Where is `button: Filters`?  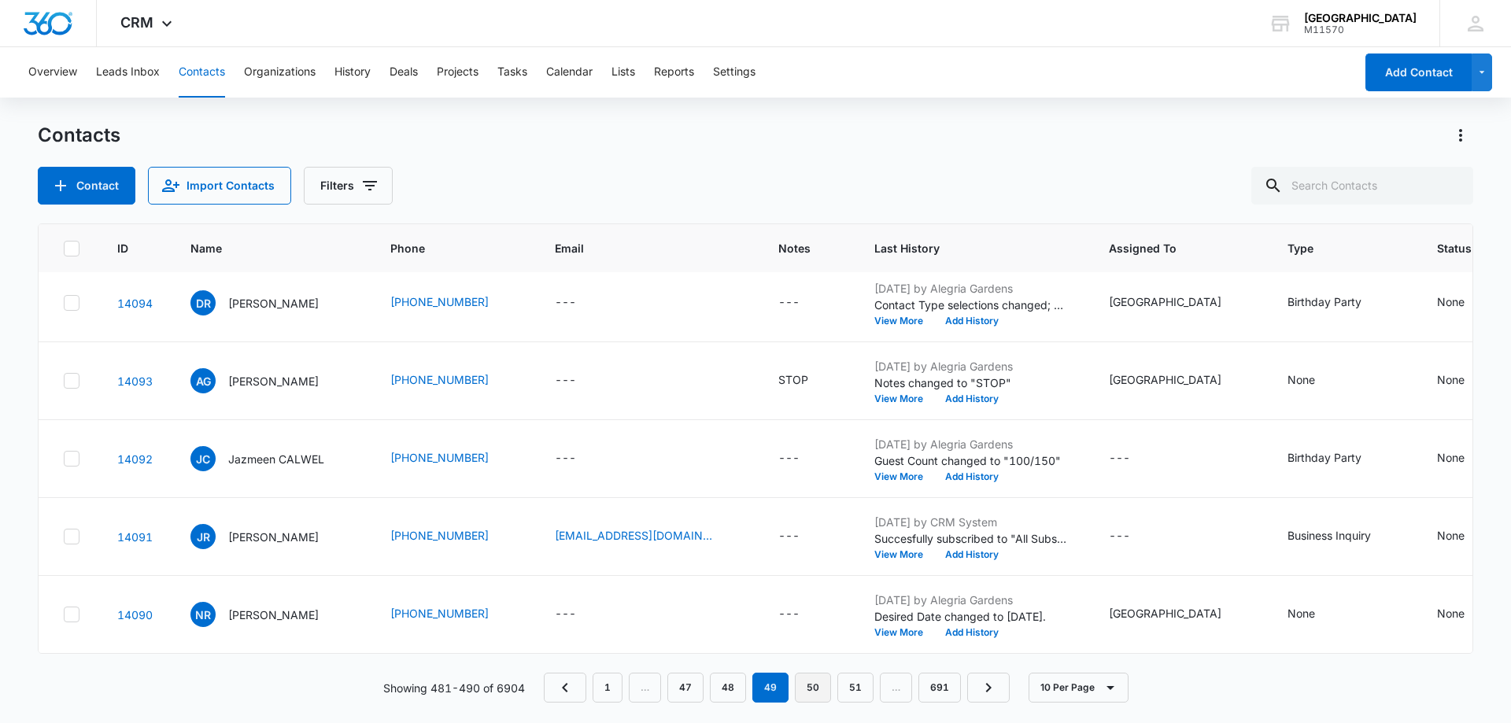 button: Filters is located at coordinates (348, 186).